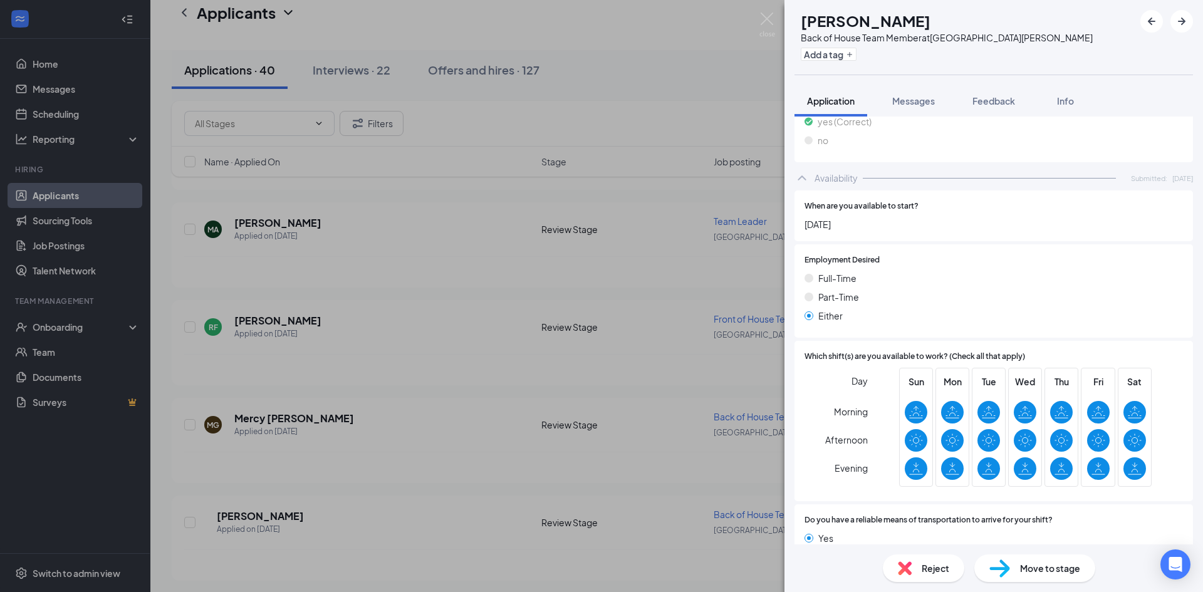  I want to click on span: Tue, so click(989, 382).